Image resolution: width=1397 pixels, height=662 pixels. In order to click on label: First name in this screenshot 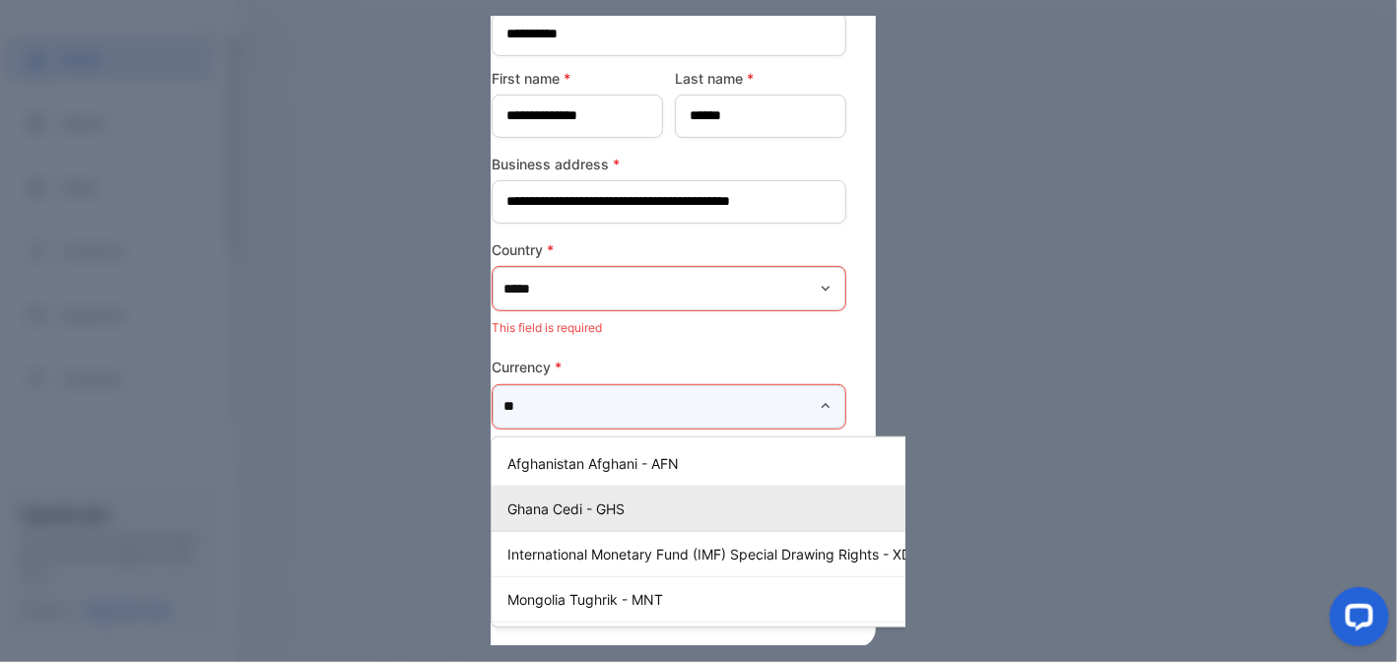, I will do `click(577, 78)`.